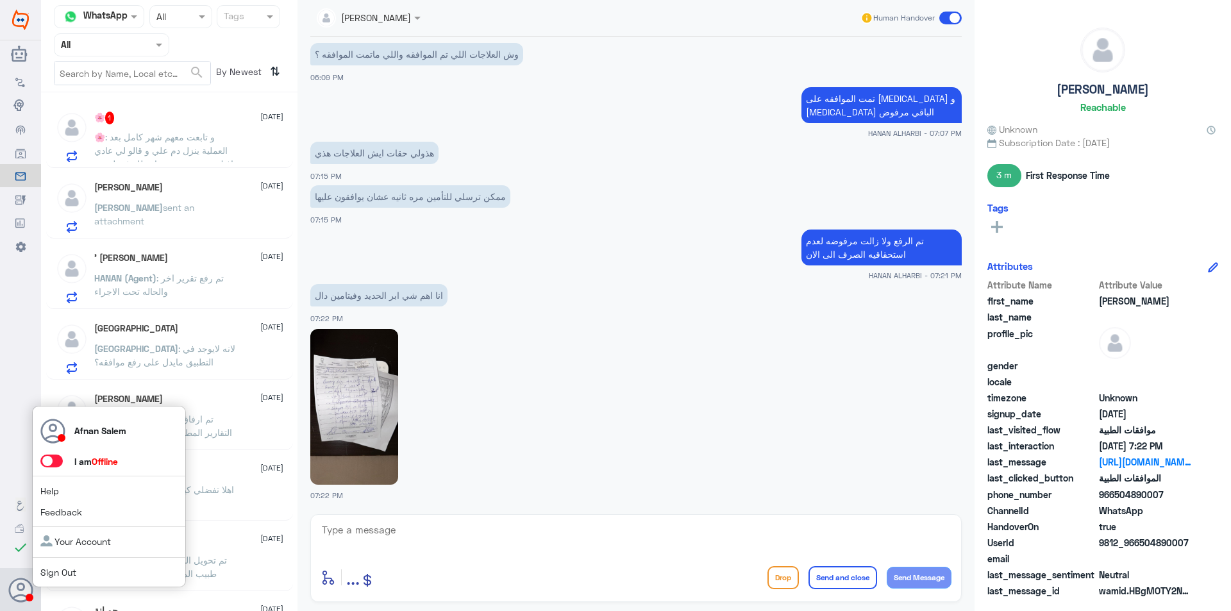 The width and height of the screenshot is (1231, 611). What do you see at coordinates (238, 74) in the screenshot?
I see `span: By Newest` at bounding box center [238, 74].